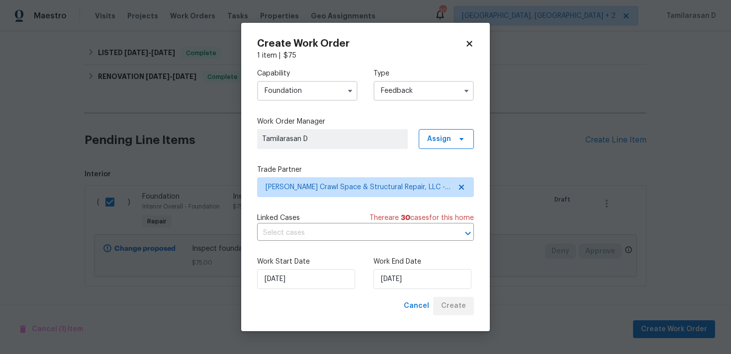 This screenshot has width=731, height=354. I want to click on label: Work Start Date, so click(307, 262).